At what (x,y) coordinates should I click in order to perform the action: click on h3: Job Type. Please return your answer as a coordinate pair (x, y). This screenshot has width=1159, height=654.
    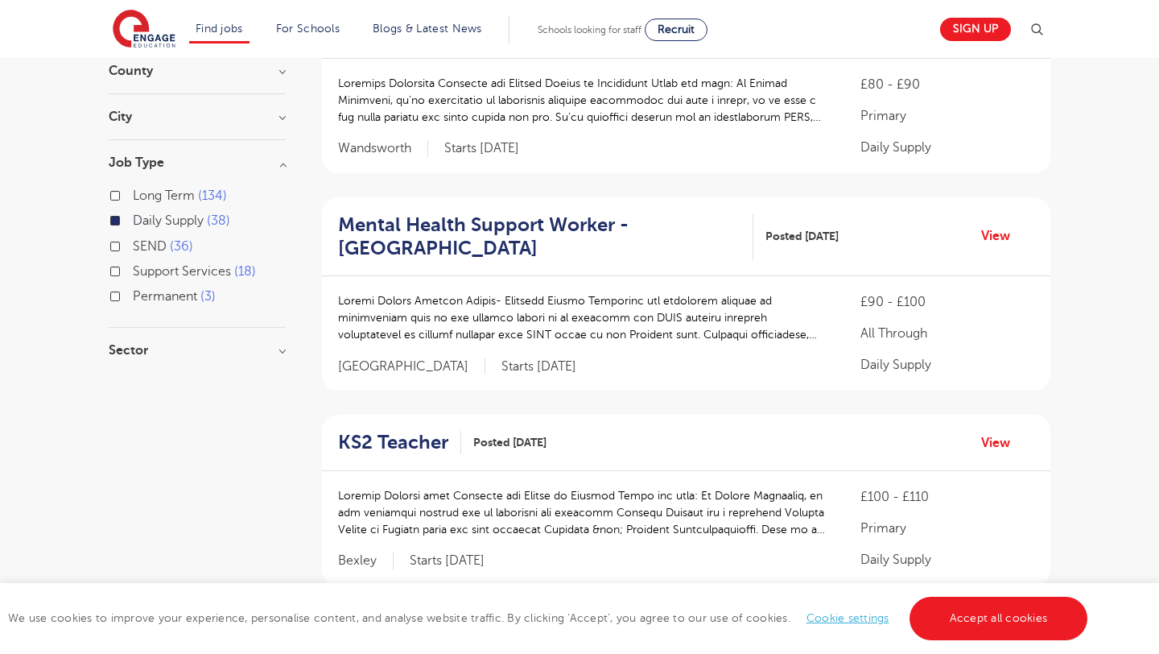
    Looking at the image, I should click on (197, 163).